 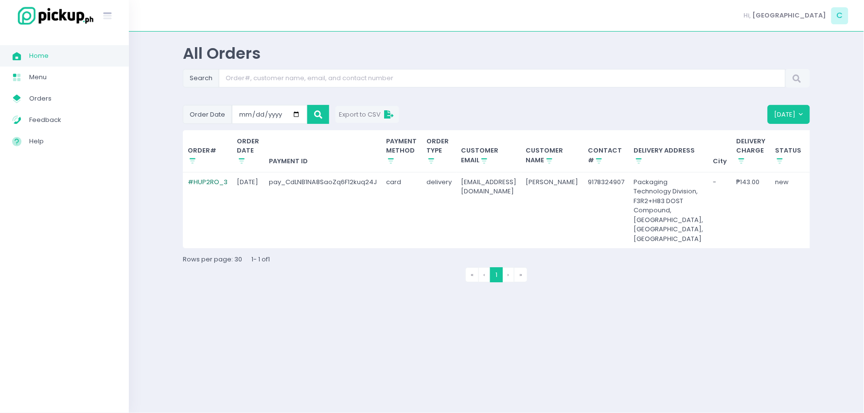 What do you see at coordinates (73, 56) in the screenshot?
I see `span: Home` at bounding box center [73, 56].